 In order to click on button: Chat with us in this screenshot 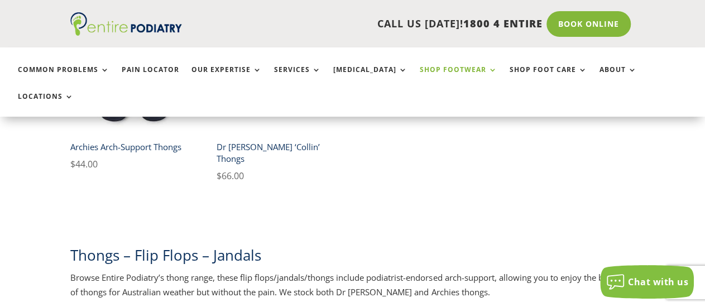, I will do `click(647, 282)`.